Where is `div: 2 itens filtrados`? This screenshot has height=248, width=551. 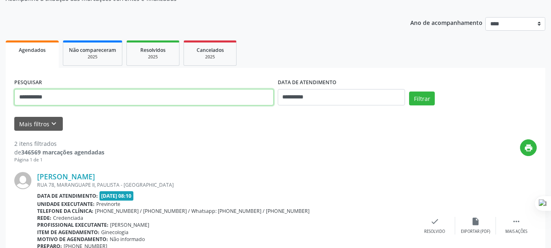 div: 2 itens filtrados is located at coordinates (59, 143).